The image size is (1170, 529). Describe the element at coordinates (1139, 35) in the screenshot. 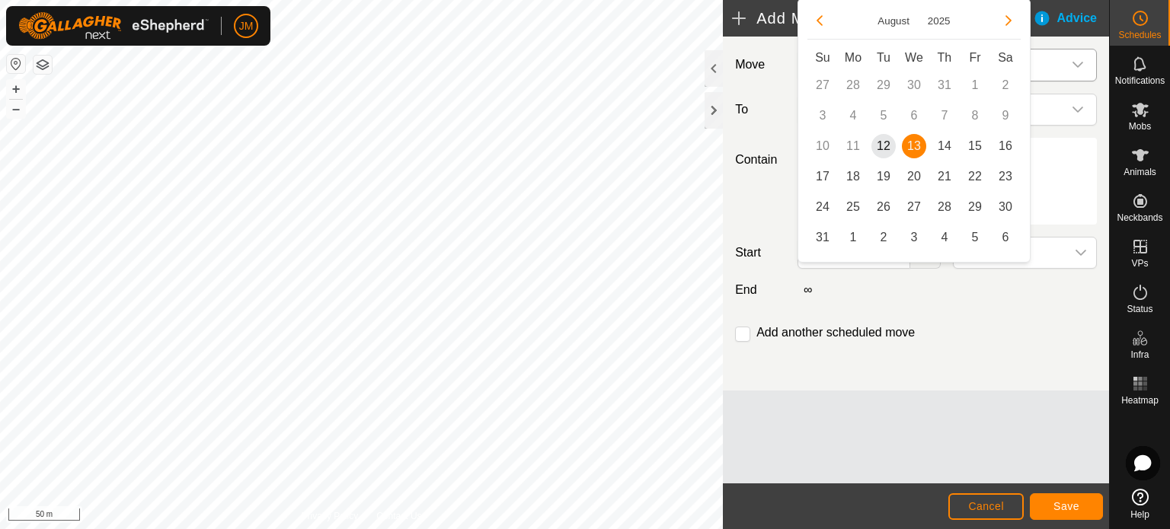

I see `span: Schedules` at that location.